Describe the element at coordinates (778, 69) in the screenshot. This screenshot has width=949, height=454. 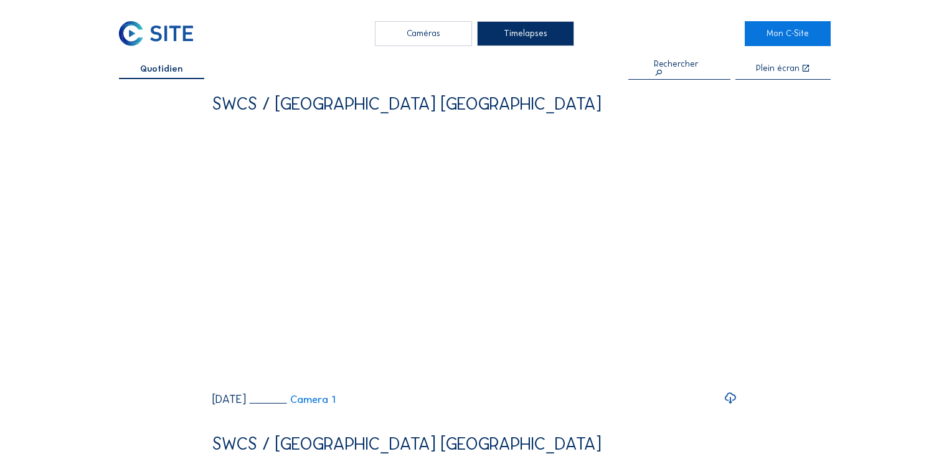
I see `div: Plein écran` at that location.